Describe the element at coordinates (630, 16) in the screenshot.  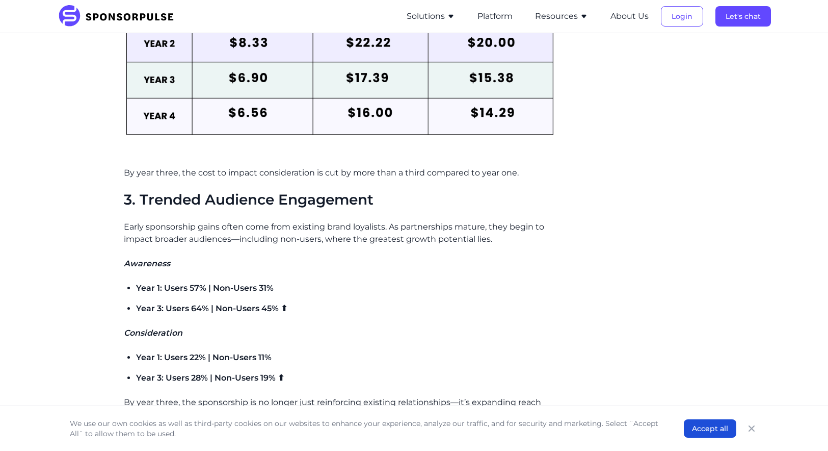
I see `a: About Us` at that location.